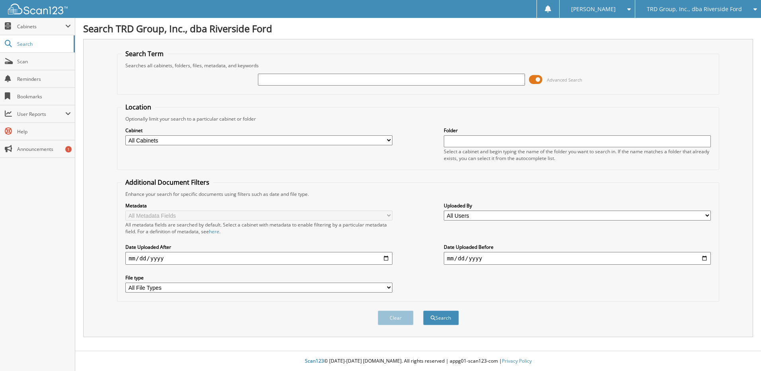  Describe the element at coordinates (38, 9) in the screenshot. I see `img: scan123-logo-white.svg` at that location.